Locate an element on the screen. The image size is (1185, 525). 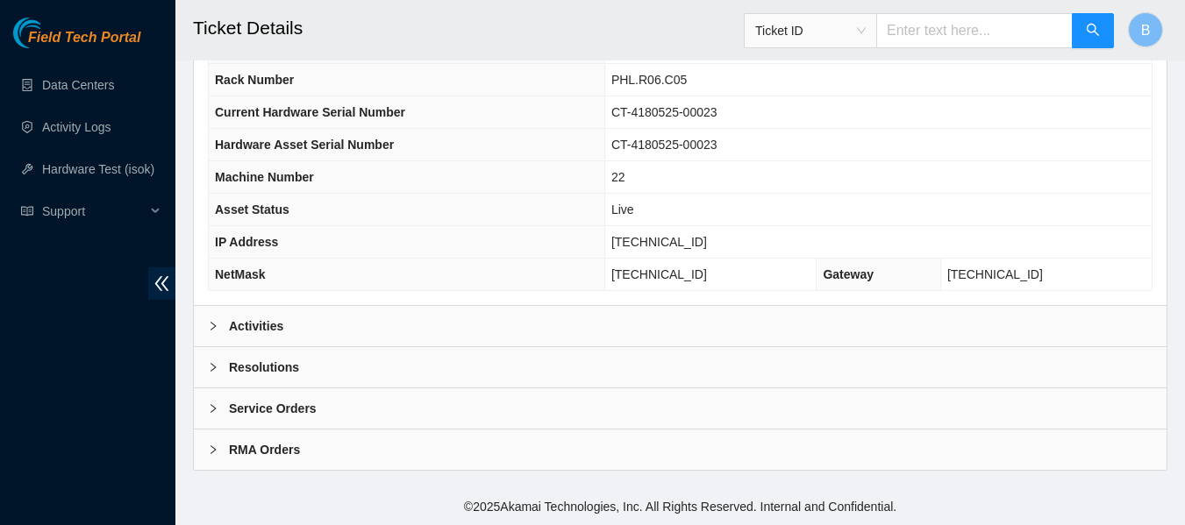
div: RMA Orders is located at coordinates (680, 450).